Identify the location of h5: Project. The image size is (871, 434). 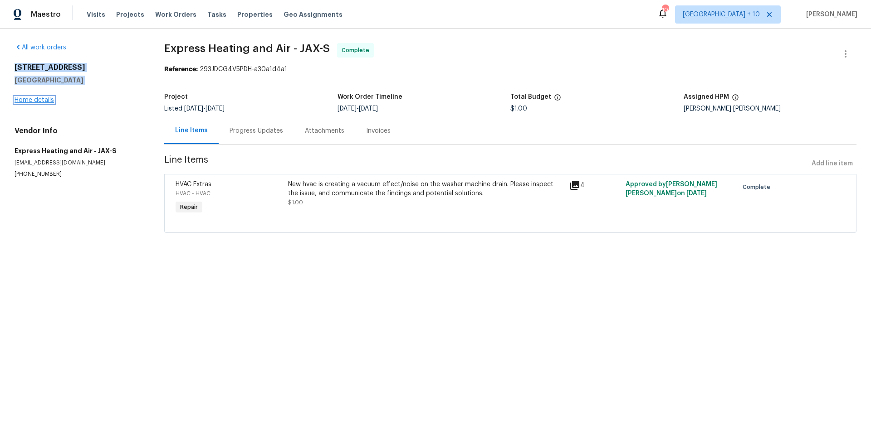
(176, 97).